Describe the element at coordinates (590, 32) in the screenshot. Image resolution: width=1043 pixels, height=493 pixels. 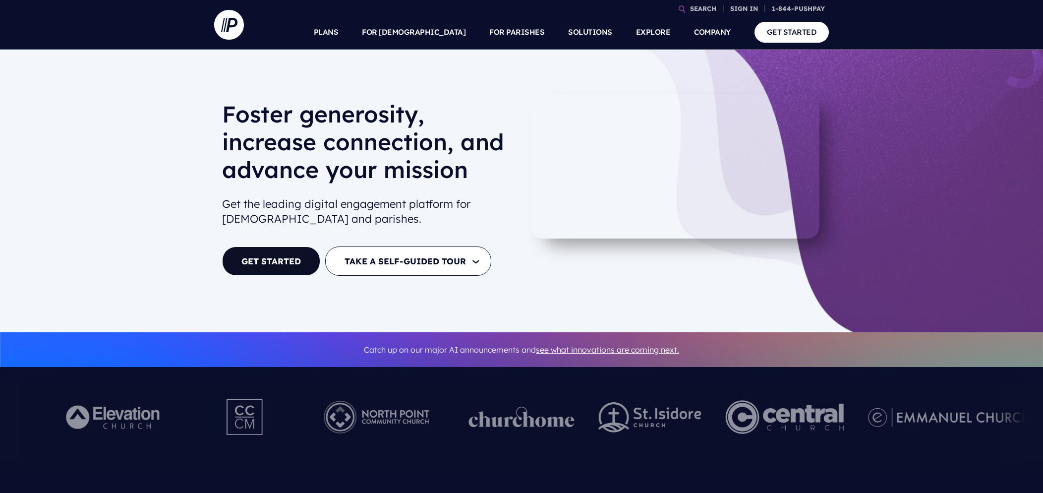
I see `a: SOLUTIONS` at that location.